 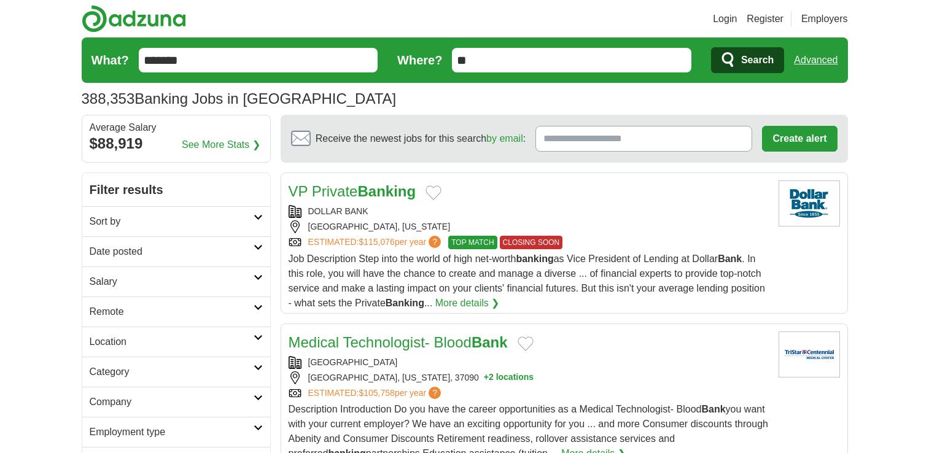 What do you see at coordinates (134, 18) in the screenshot?
I see `img: Adzuna logo` at bounding box center [134, 18].